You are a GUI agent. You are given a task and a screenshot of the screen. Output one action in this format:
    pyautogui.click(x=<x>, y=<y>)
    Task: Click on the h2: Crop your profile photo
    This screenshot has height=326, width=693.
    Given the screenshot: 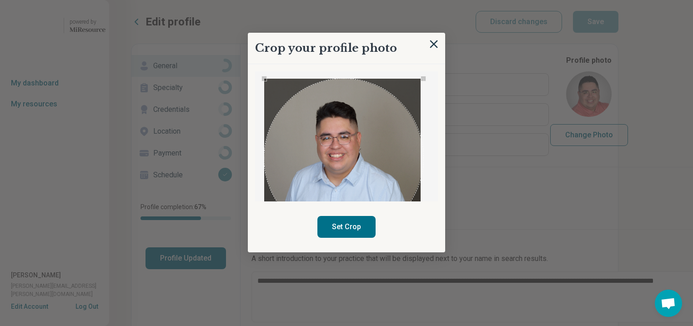 What is the action you would take?
    pyautogui.click(x=326, y=48)
    